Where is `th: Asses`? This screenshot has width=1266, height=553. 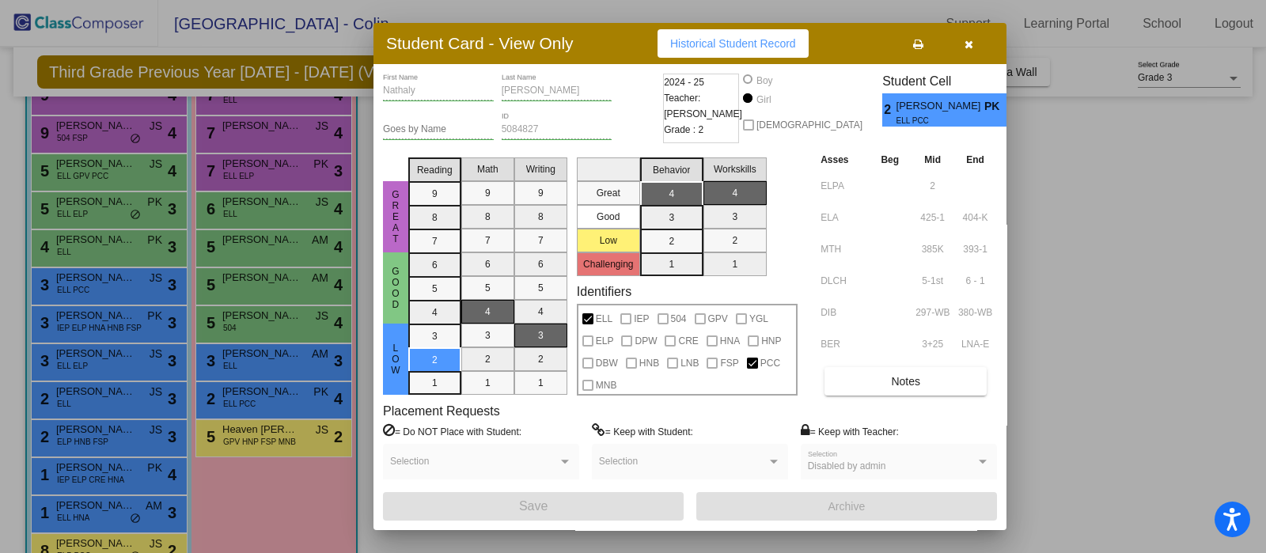 th: Asses is located at coordinates (842, 160).